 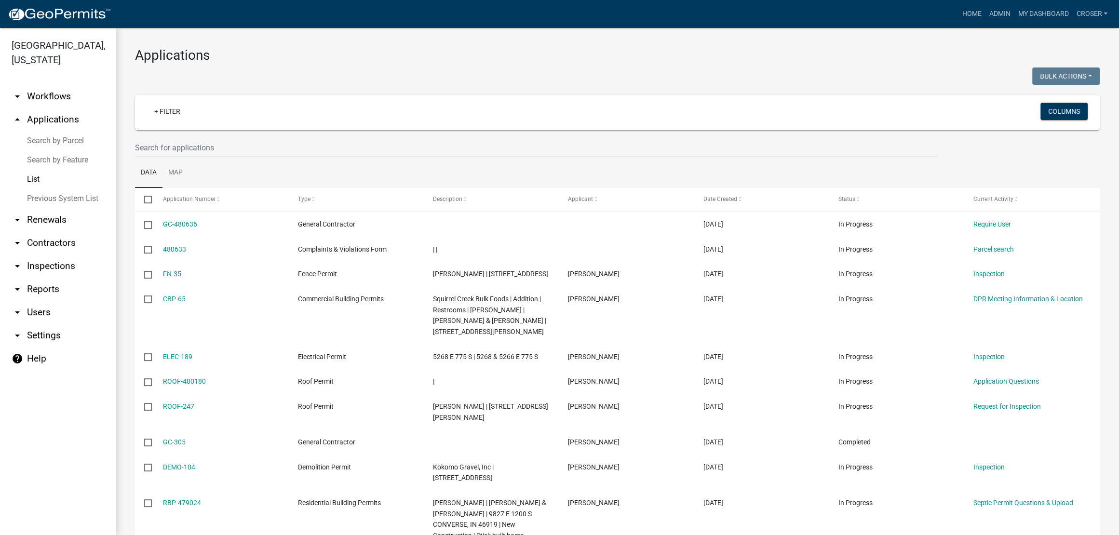 What do you see at coordinates (1000, 14) in the screenshot?
I see `a: Admin` at bounding box center [1000, 14].